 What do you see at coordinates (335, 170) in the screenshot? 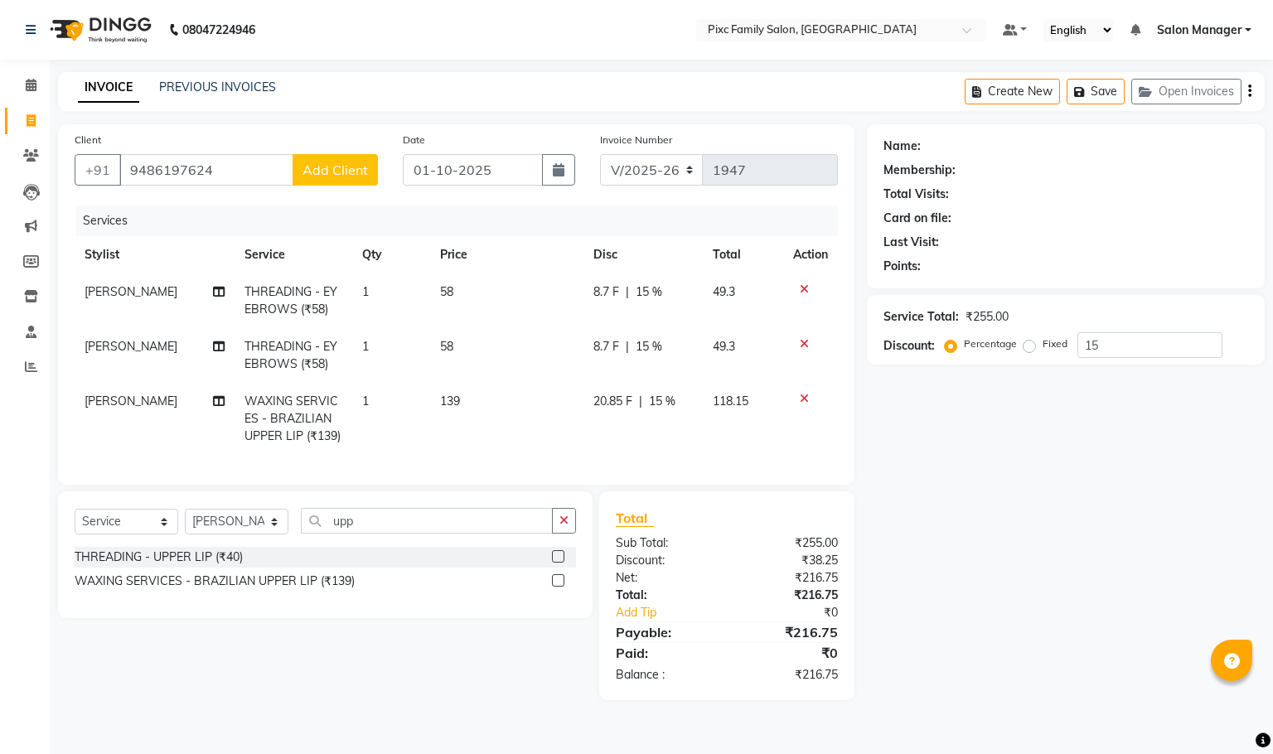
I see `span: Add Client` at bounding box center [335, 170].